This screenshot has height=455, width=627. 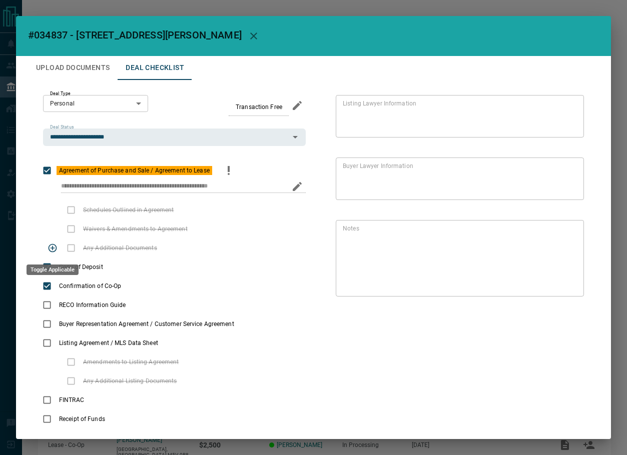 What do you see at coordinates (73, 68) in the screenshot?
I see `button: Upload Documents` at bounding box center [73, 68].